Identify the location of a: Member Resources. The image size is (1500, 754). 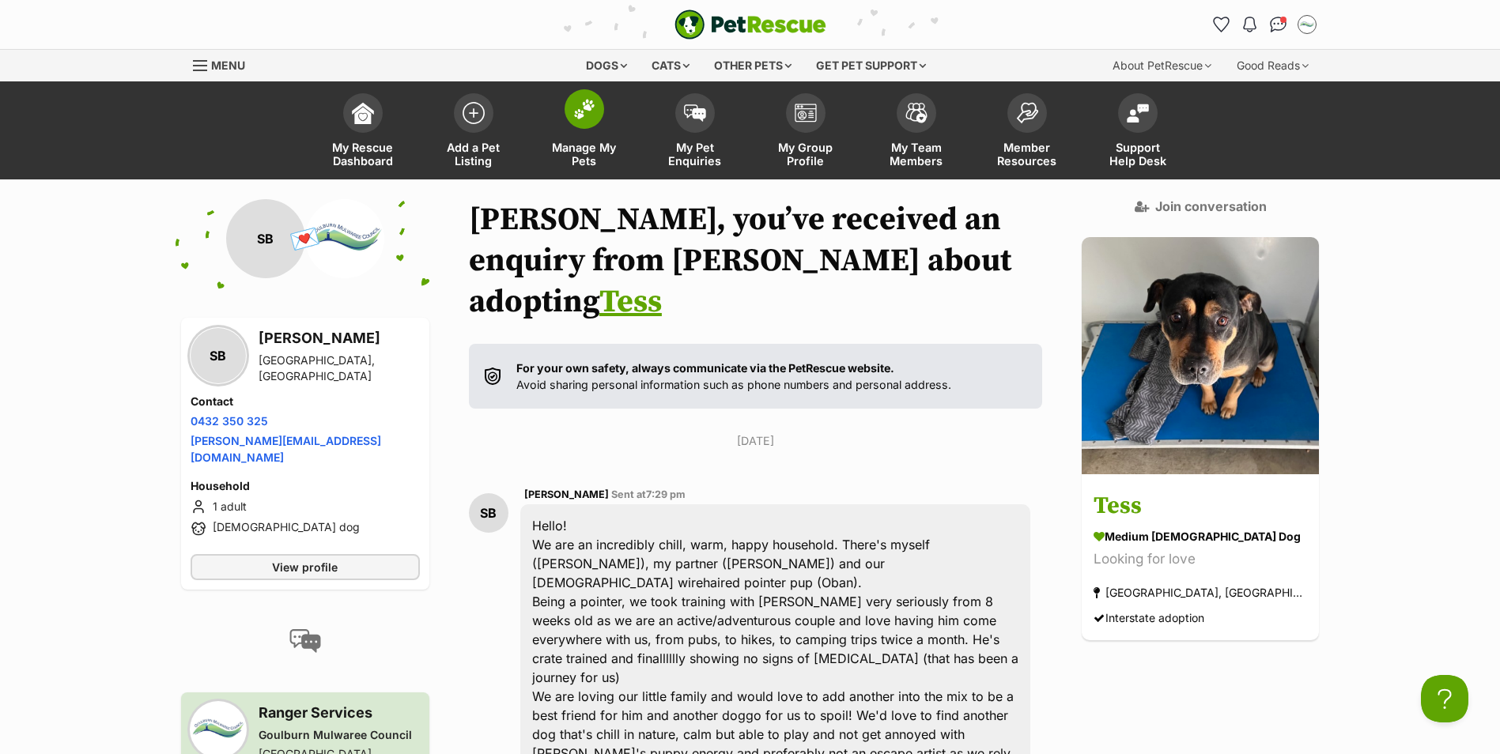
(1027, 132).